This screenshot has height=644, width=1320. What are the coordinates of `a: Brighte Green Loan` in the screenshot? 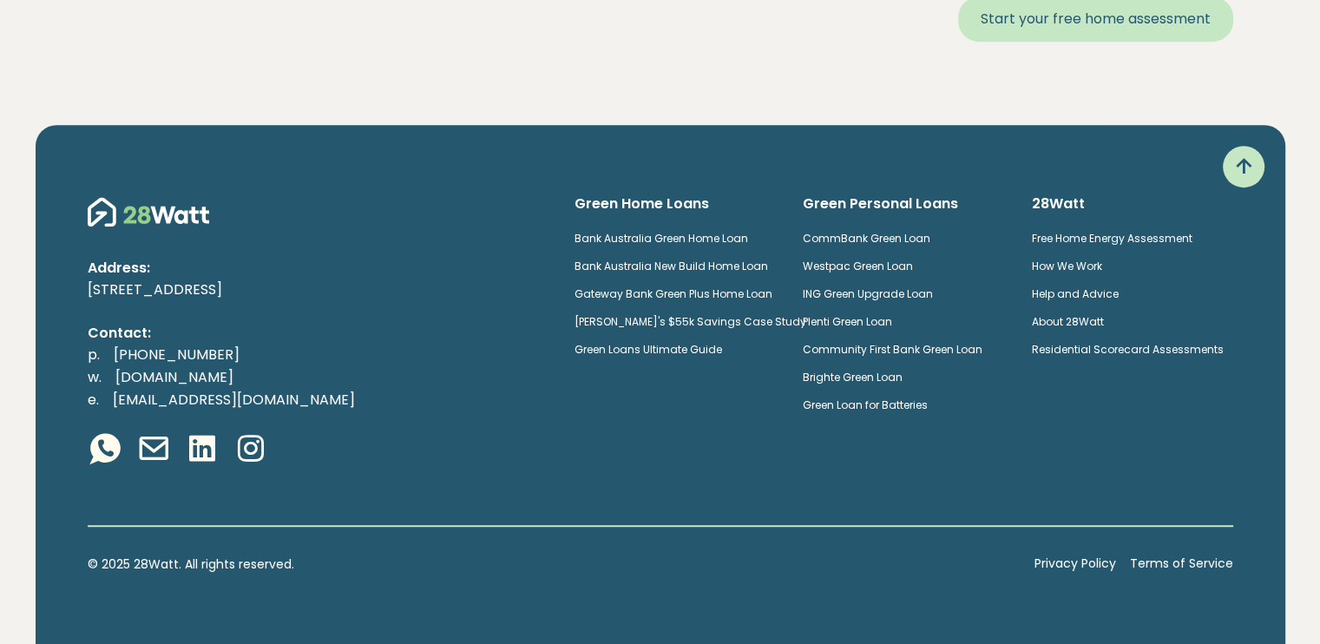 It's located at (852, 377).